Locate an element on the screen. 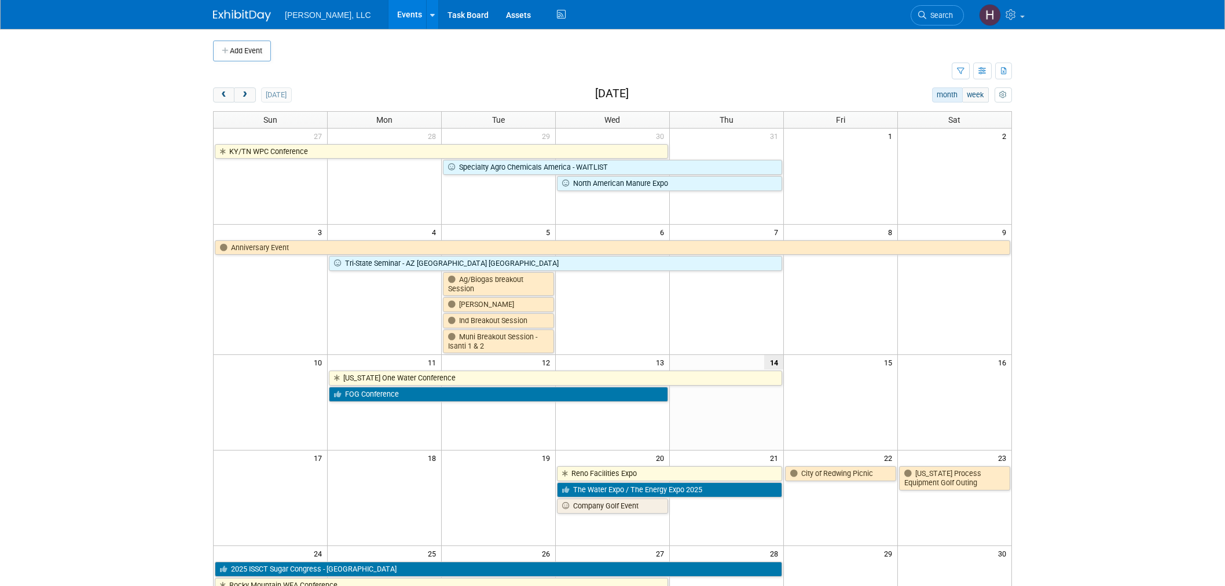  button: prev is located at coordinates (224, 95).